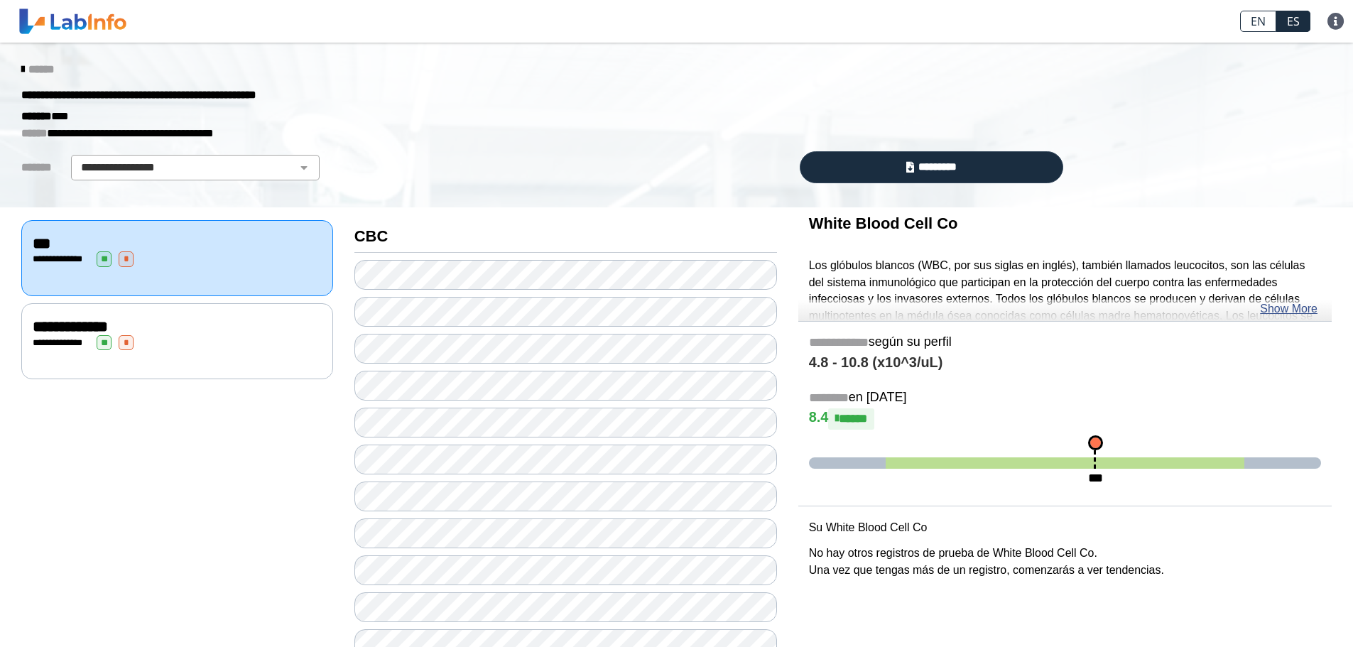 This screenshot has height=647, width=1353. Describe the element at coordinates (884, 223) in the screenshot. I see `b: White Blood Cell Co` at that location.